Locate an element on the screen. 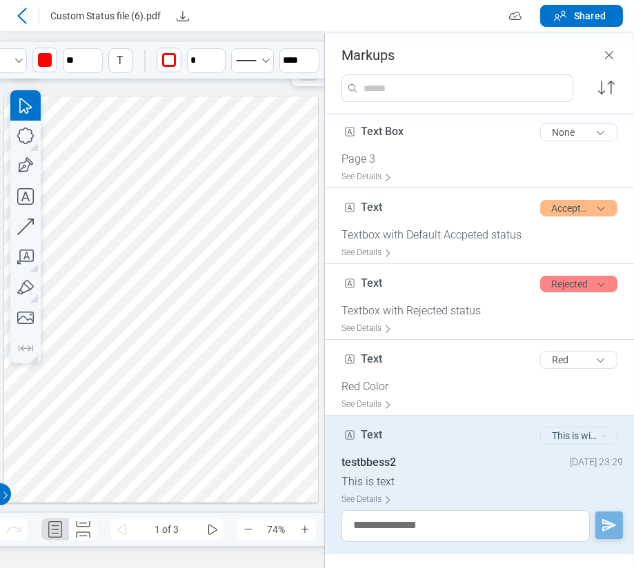  div: Textbox with Rejected status is located at coordinates (485, 311).